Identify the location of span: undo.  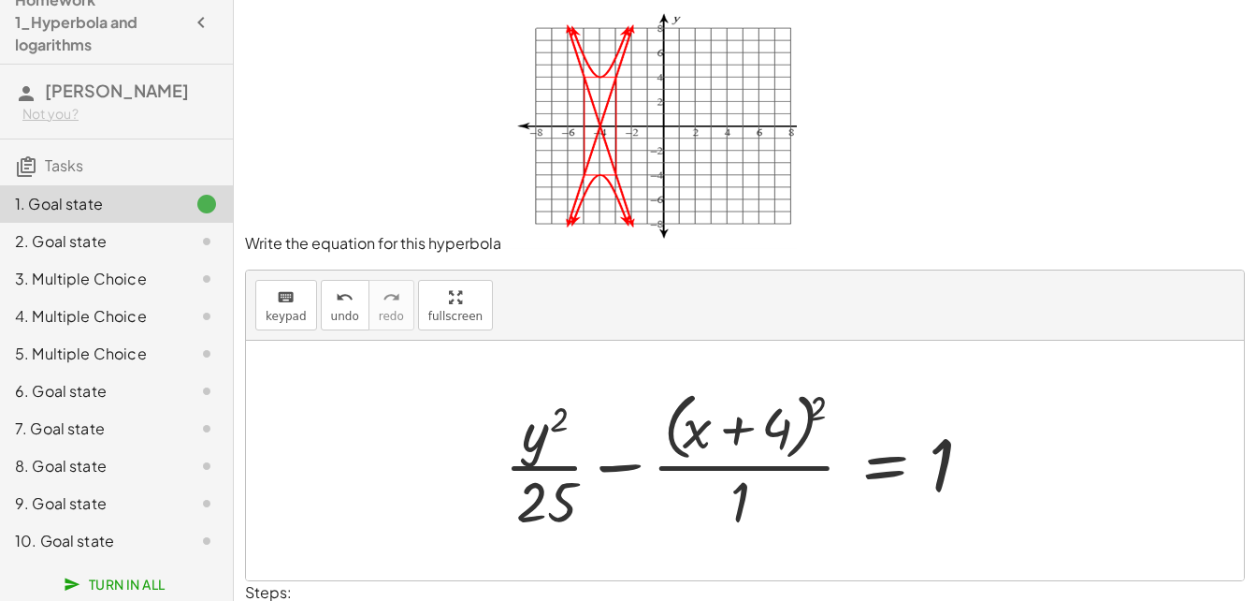
(345, 316).